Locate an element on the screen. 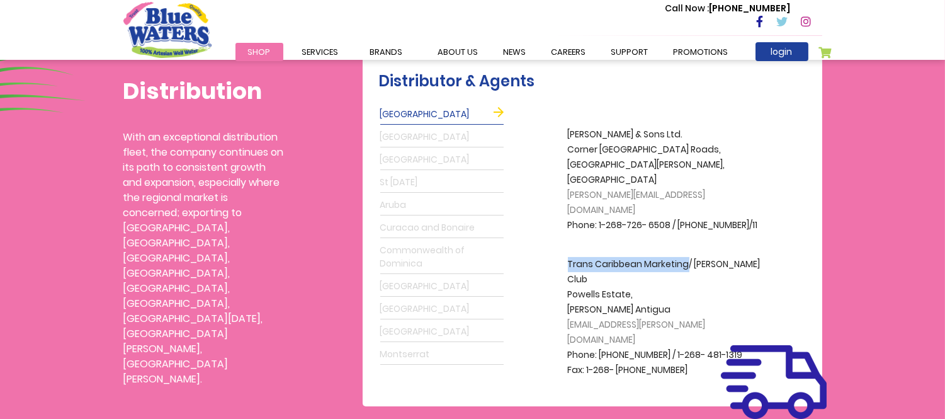 The height and width of the screenshot is (419, 945). span: Call Now : is located at coordinates (688, 8).